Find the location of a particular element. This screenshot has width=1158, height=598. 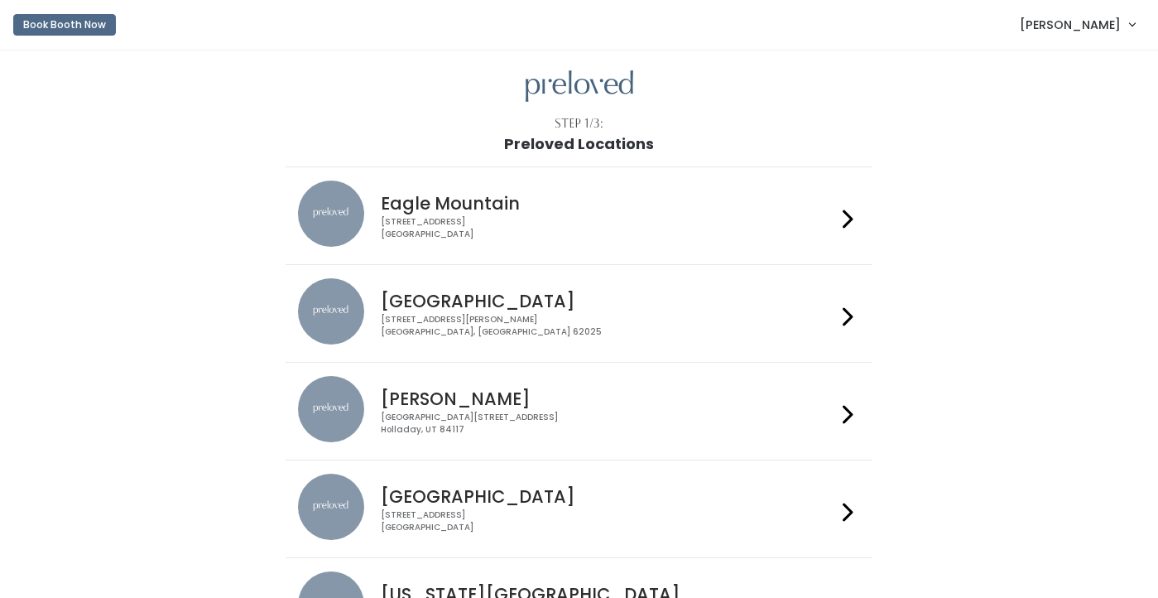

h1: Preloved Locations is located at coordinates (578, 144).